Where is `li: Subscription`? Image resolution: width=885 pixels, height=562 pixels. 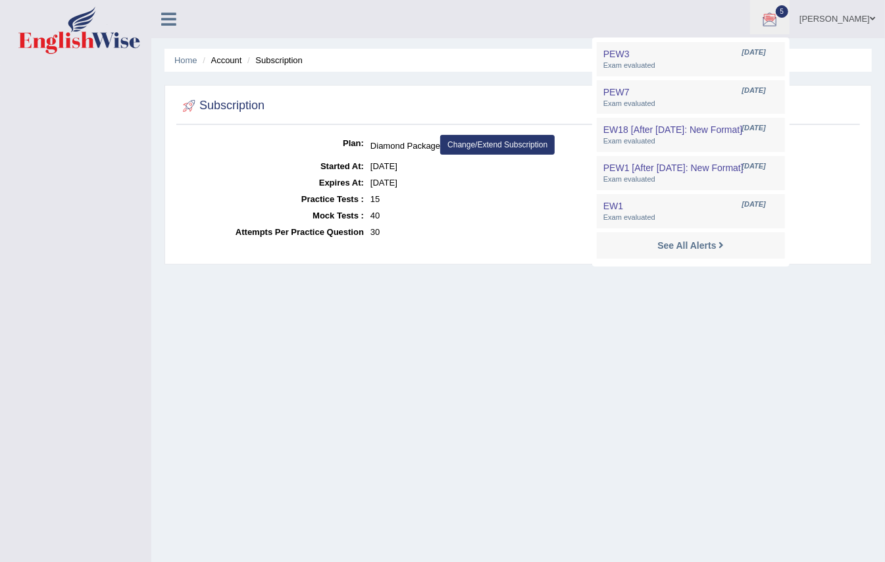
li: Subscription is located at coordinates (273, 60).